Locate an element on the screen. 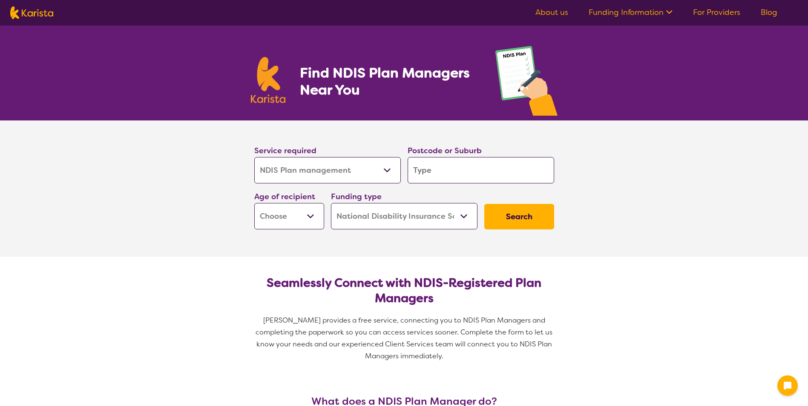  h2: Seamlessly Connect with NDIS-Registered Plan Managers is located at coordinates (404, 291).